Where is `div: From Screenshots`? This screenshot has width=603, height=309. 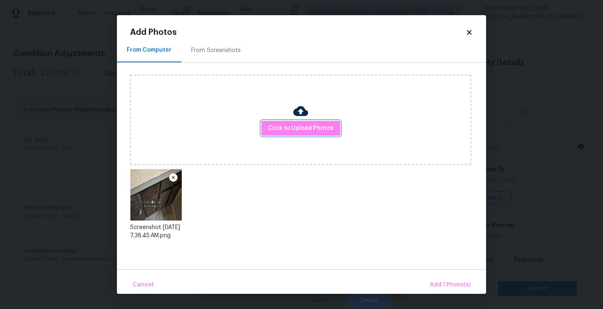
div: From Screenshots is located at coordinates (216, 50).